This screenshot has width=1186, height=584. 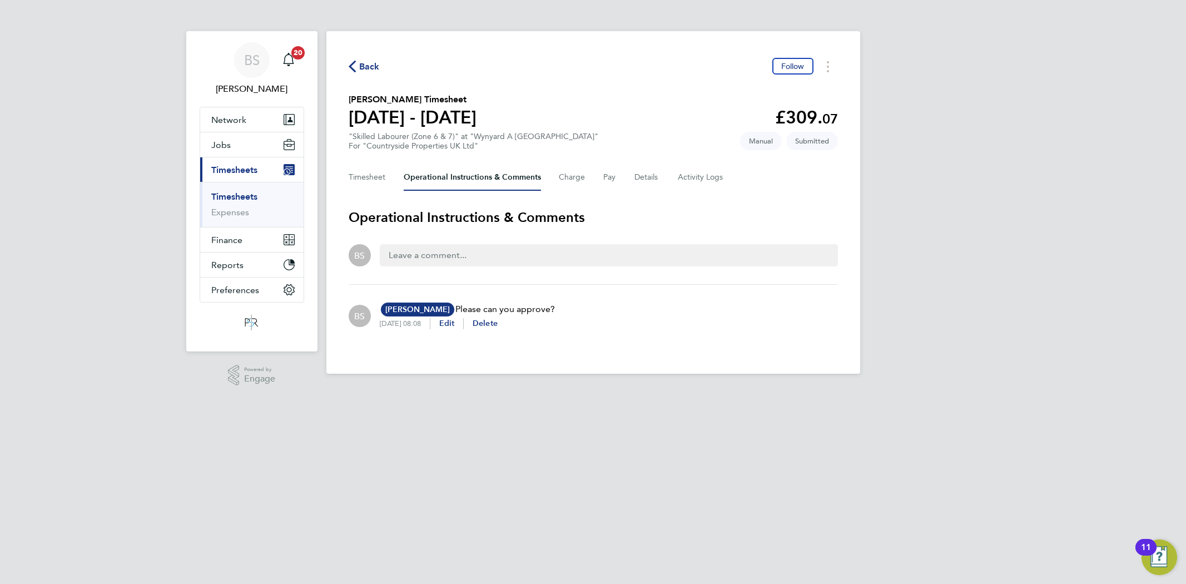 I want to click on button: Reports, so click(x=252, y=265).